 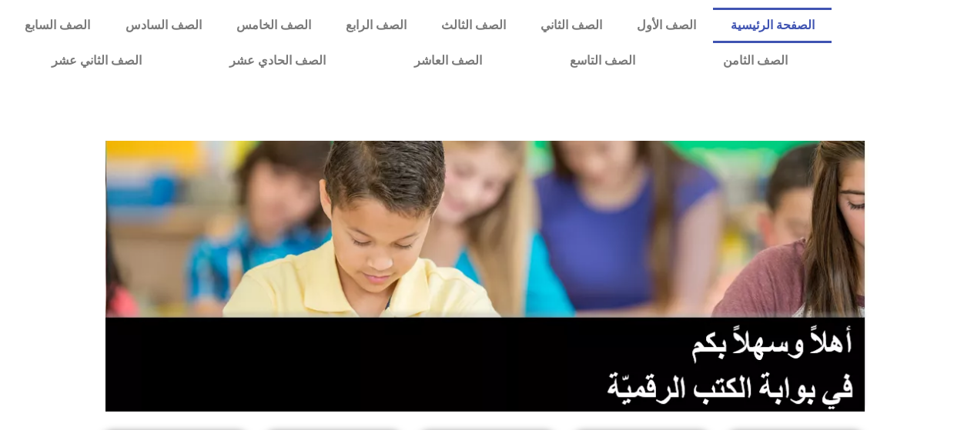 I want to click on a: الصف الأول, so click(x=666, y=25).